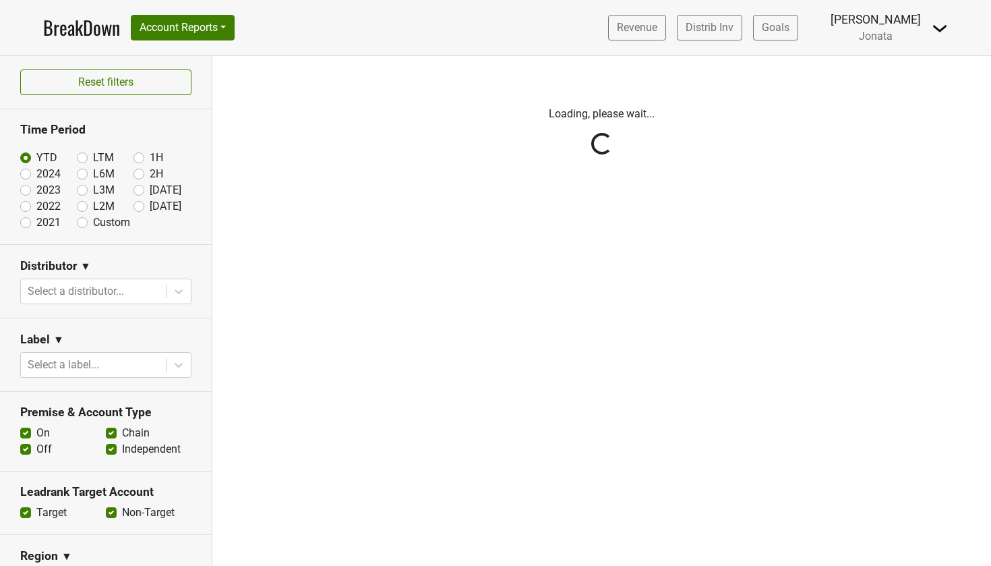 This screenshot has height=566, width=991. I want to click on img: Dropdown Menu, so click(940, 28).